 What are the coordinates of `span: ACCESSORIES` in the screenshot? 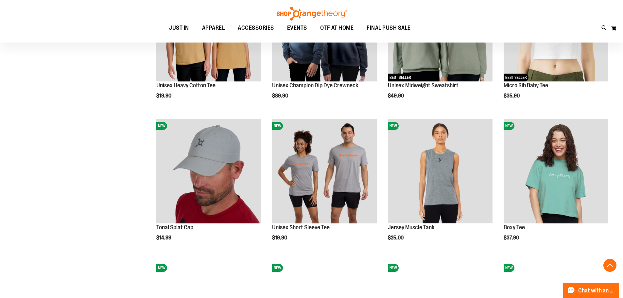 It's located at (256, 28).